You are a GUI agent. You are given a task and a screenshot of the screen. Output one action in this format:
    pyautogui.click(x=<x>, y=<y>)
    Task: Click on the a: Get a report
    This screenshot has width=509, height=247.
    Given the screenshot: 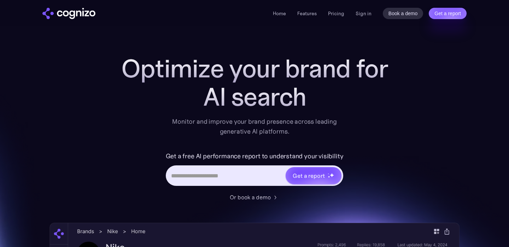 What is the action you would take?
    pyautogui.click(x=447, y=13)
    